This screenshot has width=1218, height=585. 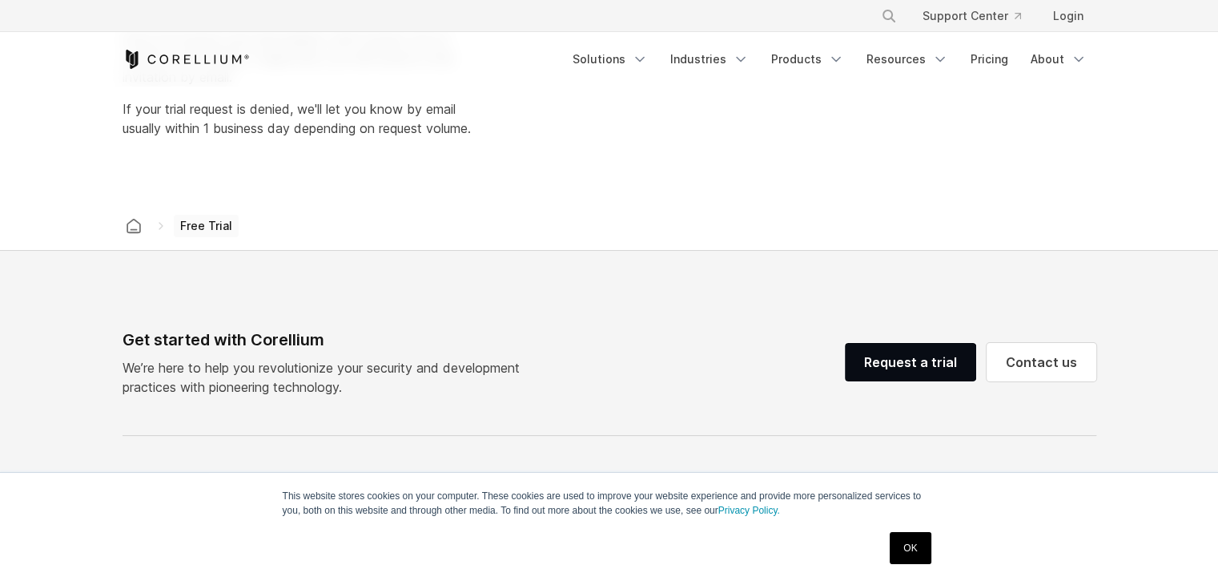 What do you see at coordinates (807, 59) in the screenshot?
I see `a: Products` at bounding box center [807, 59].